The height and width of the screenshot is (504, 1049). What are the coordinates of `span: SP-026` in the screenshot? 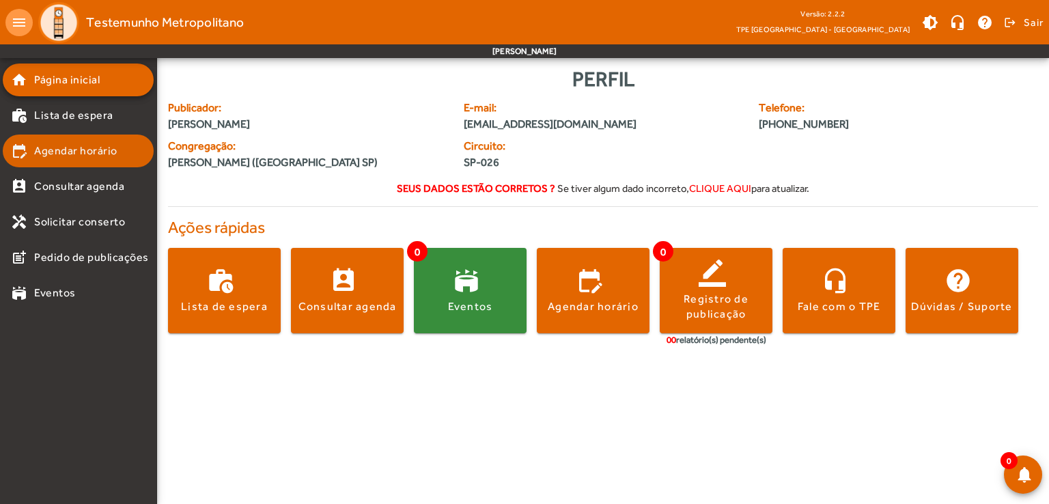 It's located at (530, 163).